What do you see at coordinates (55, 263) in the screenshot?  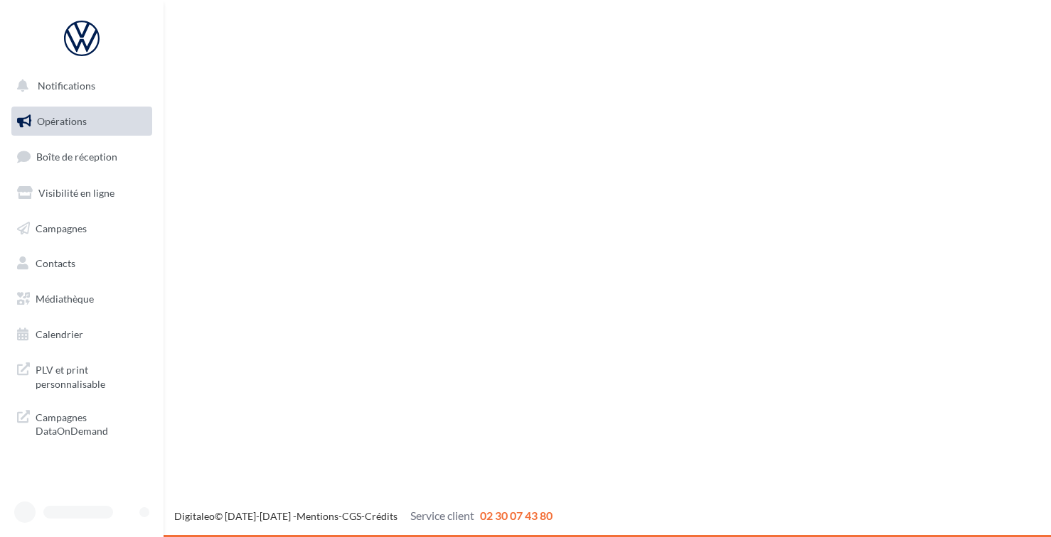 I see `span: Contacts` at bounding box center [55, 263].